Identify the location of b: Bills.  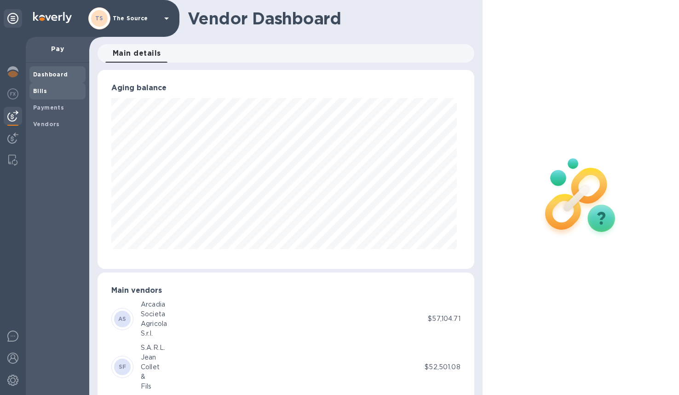
(40, 91).